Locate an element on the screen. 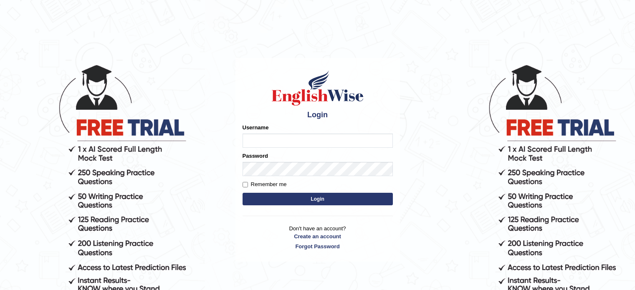 The height and width of the screenshot is (290, 635). label: Remember me is located at coordinates (265, 185).